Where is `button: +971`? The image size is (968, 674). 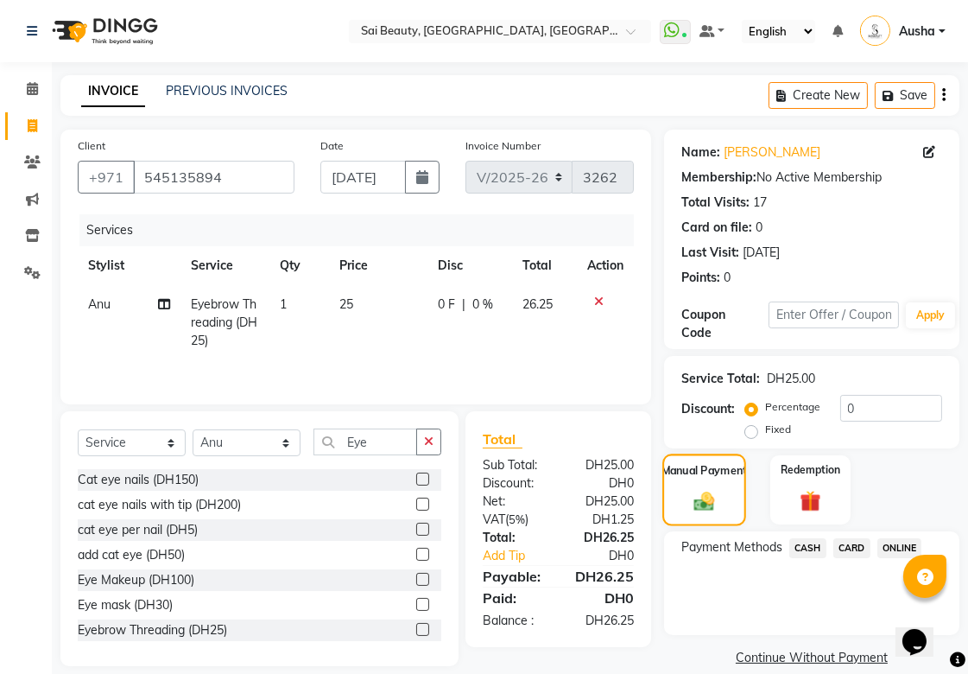
button: +971 is located at coordinates (106, 177).